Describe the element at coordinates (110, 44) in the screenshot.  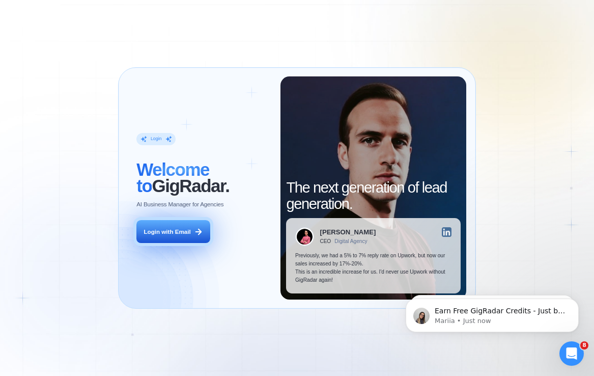
I see `p: Message from Mariia, sent Just now` at that location.